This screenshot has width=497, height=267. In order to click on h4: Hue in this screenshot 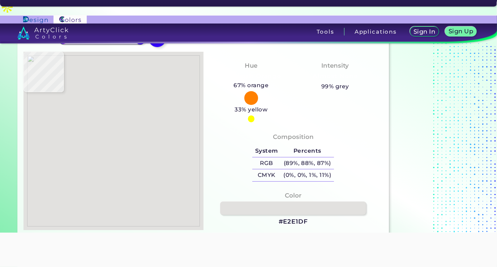, I will do `click(251, 65)`.